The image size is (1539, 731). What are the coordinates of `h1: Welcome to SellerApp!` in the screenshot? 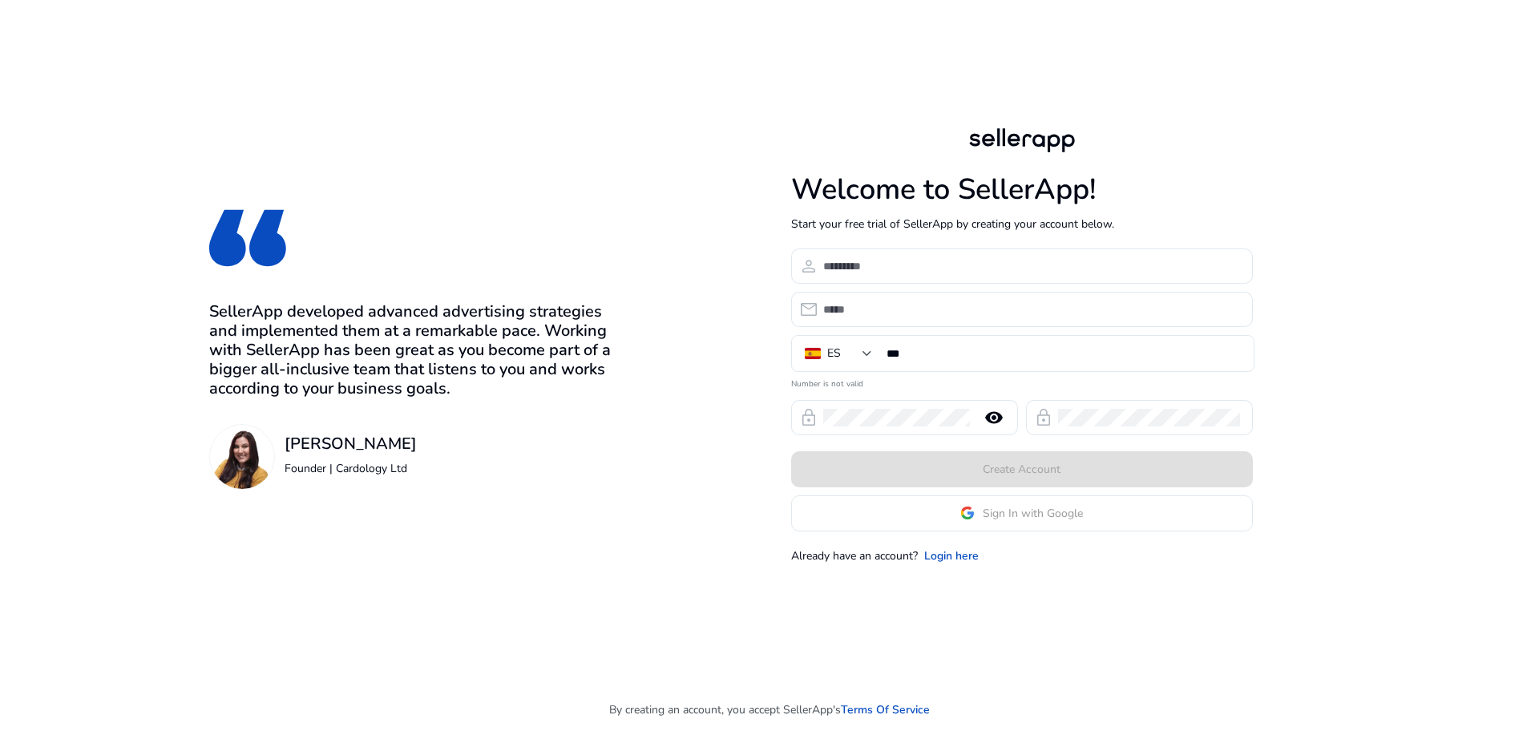 It's located at (1022, 189).